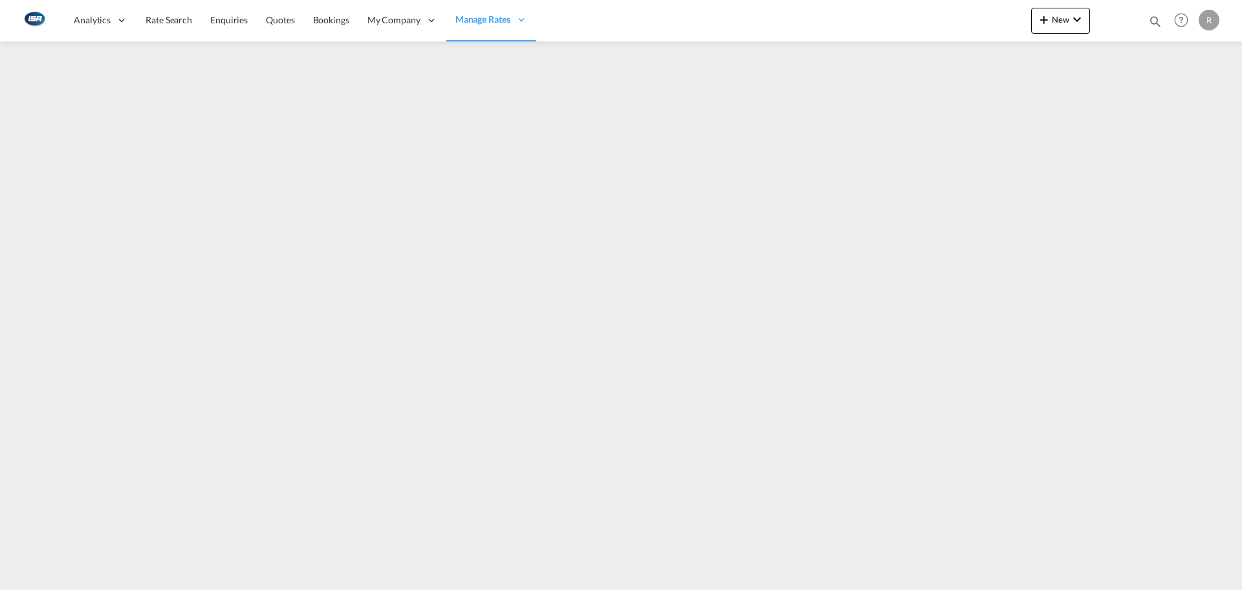  I want to click on span: Analytics, so click(92, 20).